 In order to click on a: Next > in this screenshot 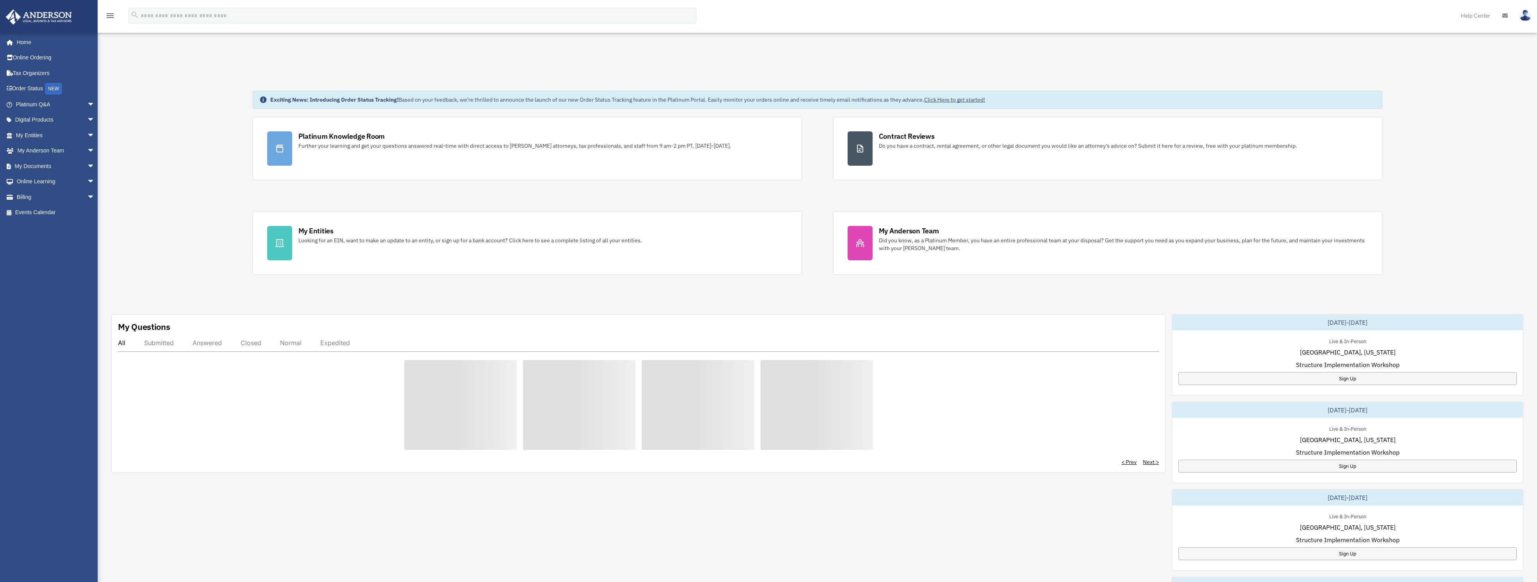, I will do `click(1151, 462)`.